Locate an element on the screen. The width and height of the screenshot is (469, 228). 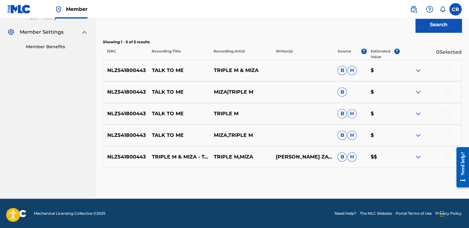
p: TRIPLE M & MIZA is located at coordinates (241, 70).